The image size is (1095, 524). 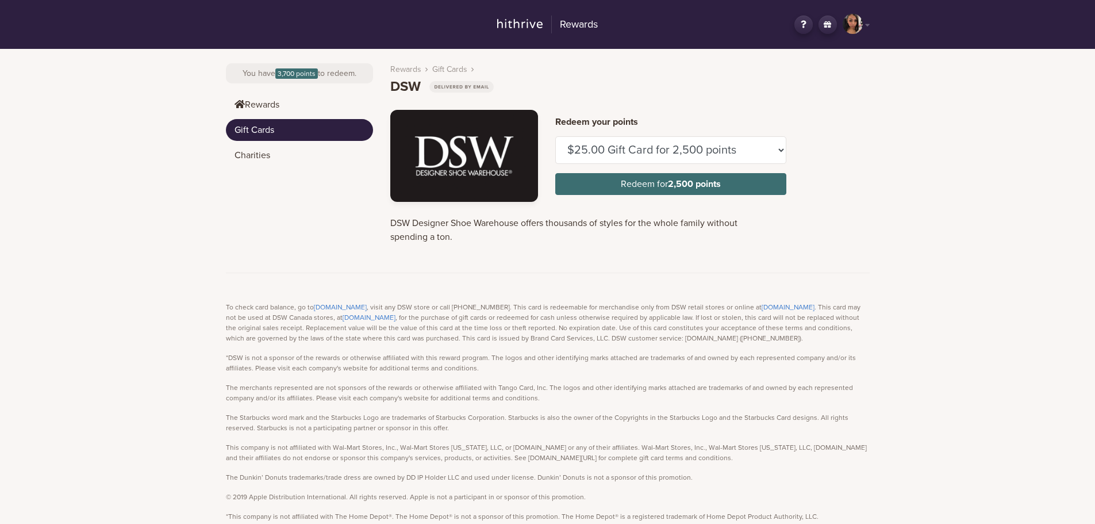 I want to click on img: hithrive-logo.9746416d.svg, so click(x=520, y=24).